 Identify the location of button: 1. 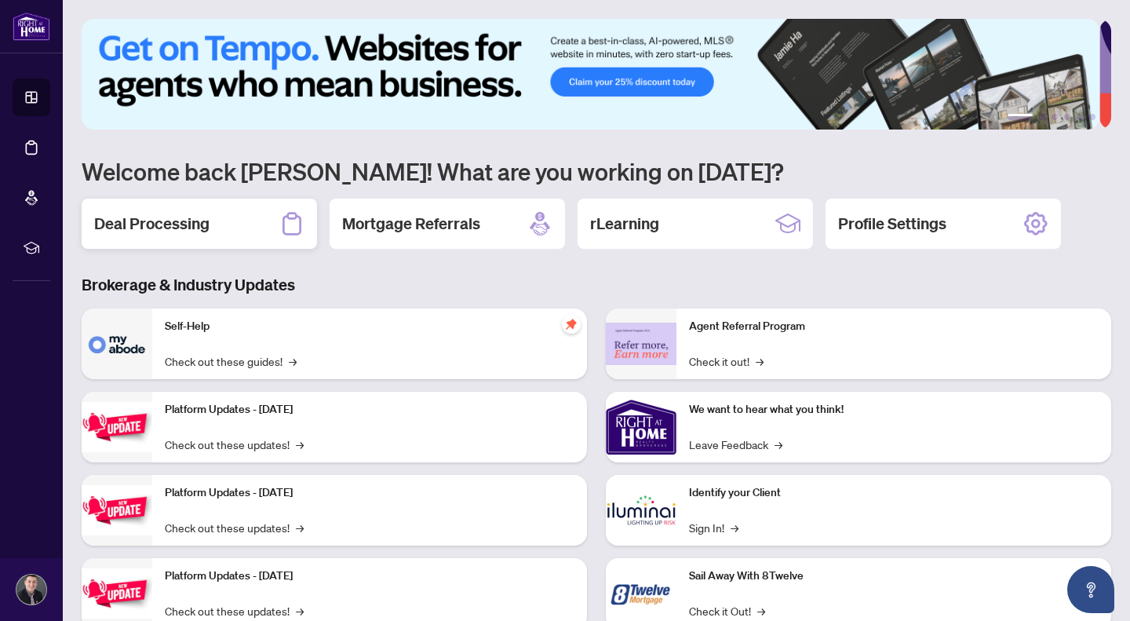
(1020, 117).